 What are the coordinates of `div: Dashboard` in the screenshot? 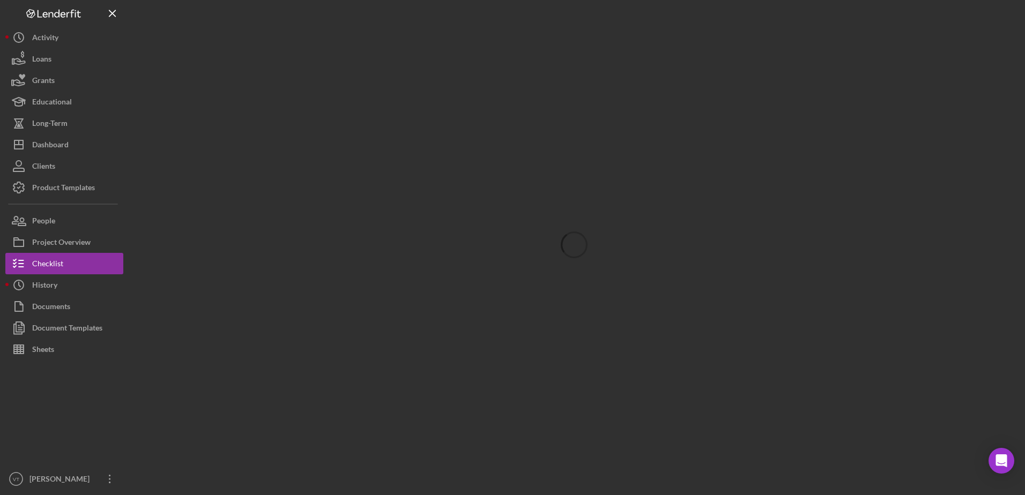 It's located at (50, 146).